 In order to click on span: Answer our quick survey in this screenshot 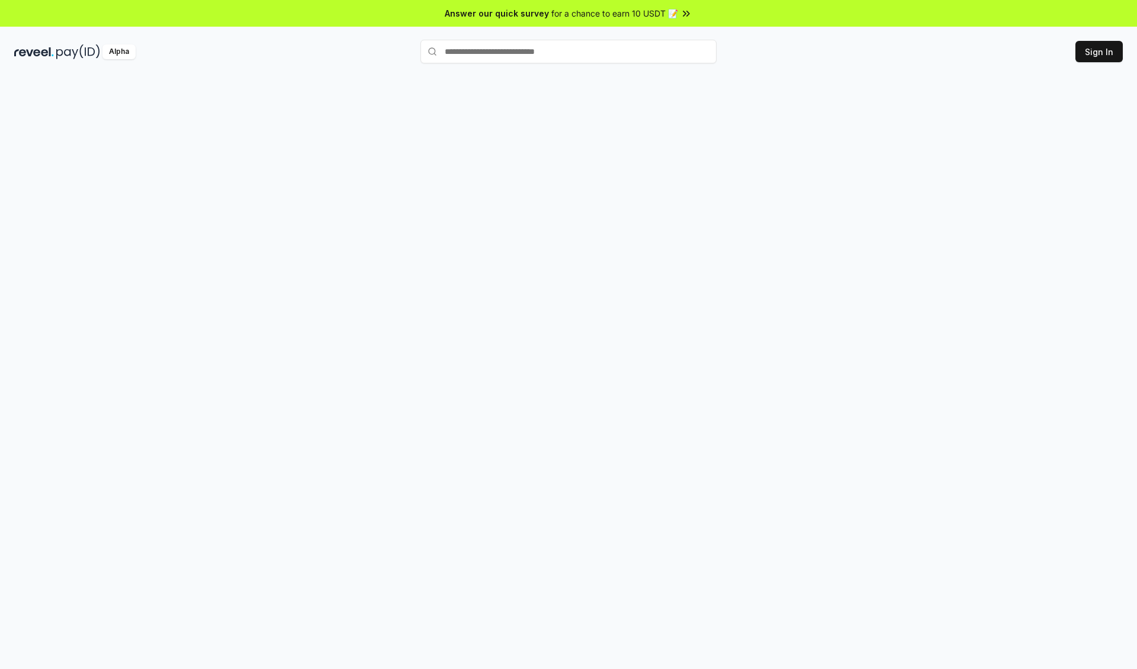, I will do `click(497, 13)`.